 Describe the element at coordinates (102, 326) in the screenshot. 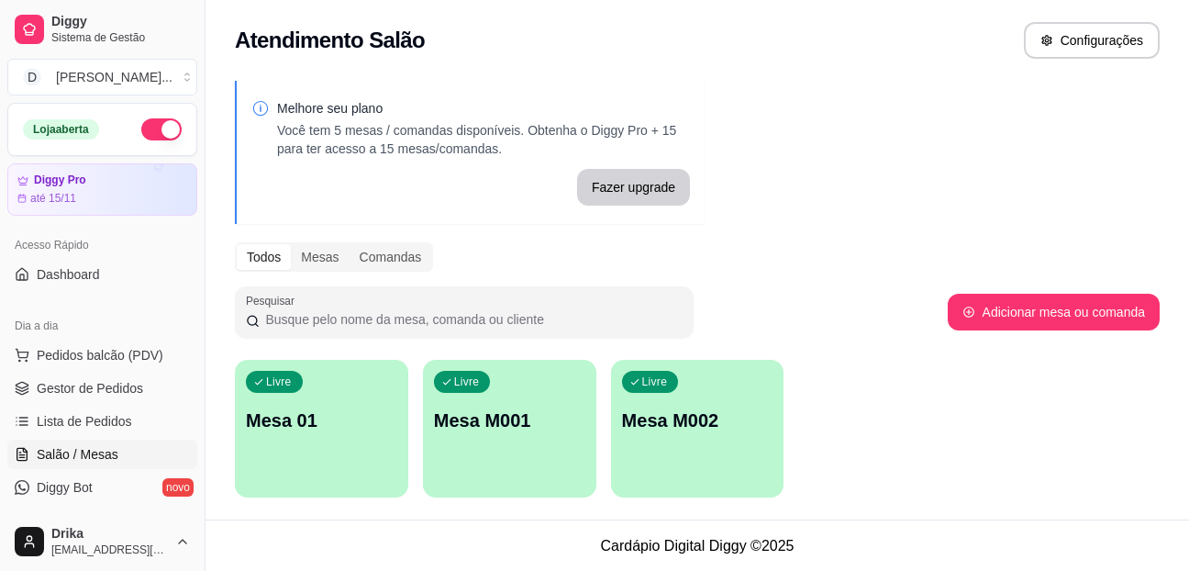

I see `div: Dia a dia` at that location.